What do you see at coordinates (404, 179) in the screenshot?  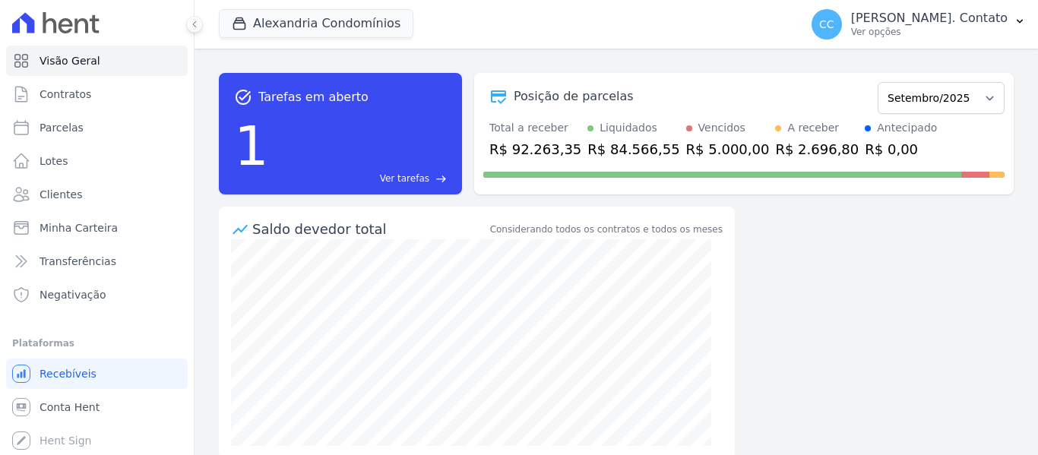 I see `span: Ver tarefas` at bounding box center [404, 179].